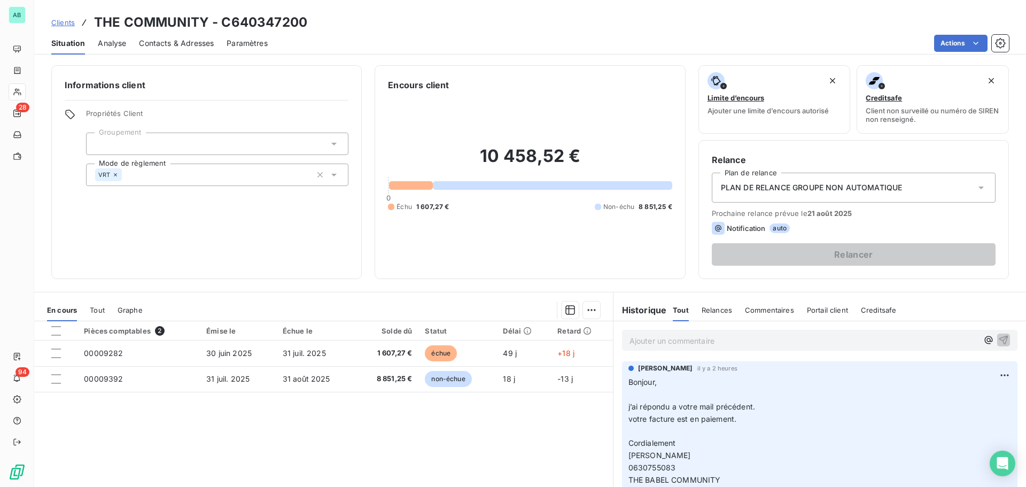  What do you see at coordinates (529, 161) in the screenshot?
I see `h2: 10 458,52 €` at bounding box center [529, 161].